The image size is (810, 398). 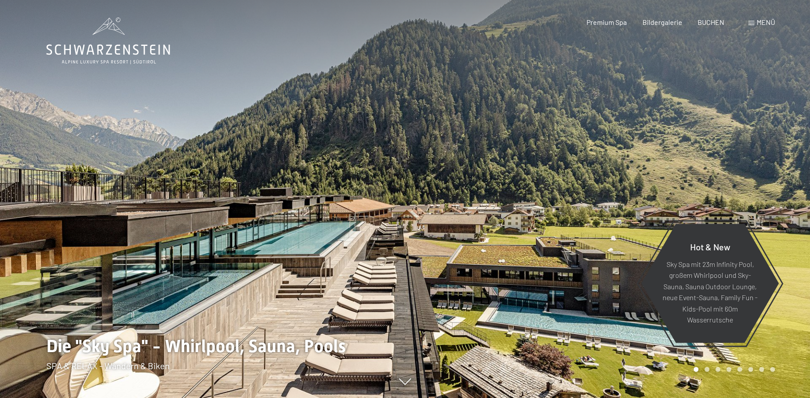 What do you see at coordinates (606, 22) in the screenshot?
I see `span: Premium Spa` at bounding box center [606, 22].